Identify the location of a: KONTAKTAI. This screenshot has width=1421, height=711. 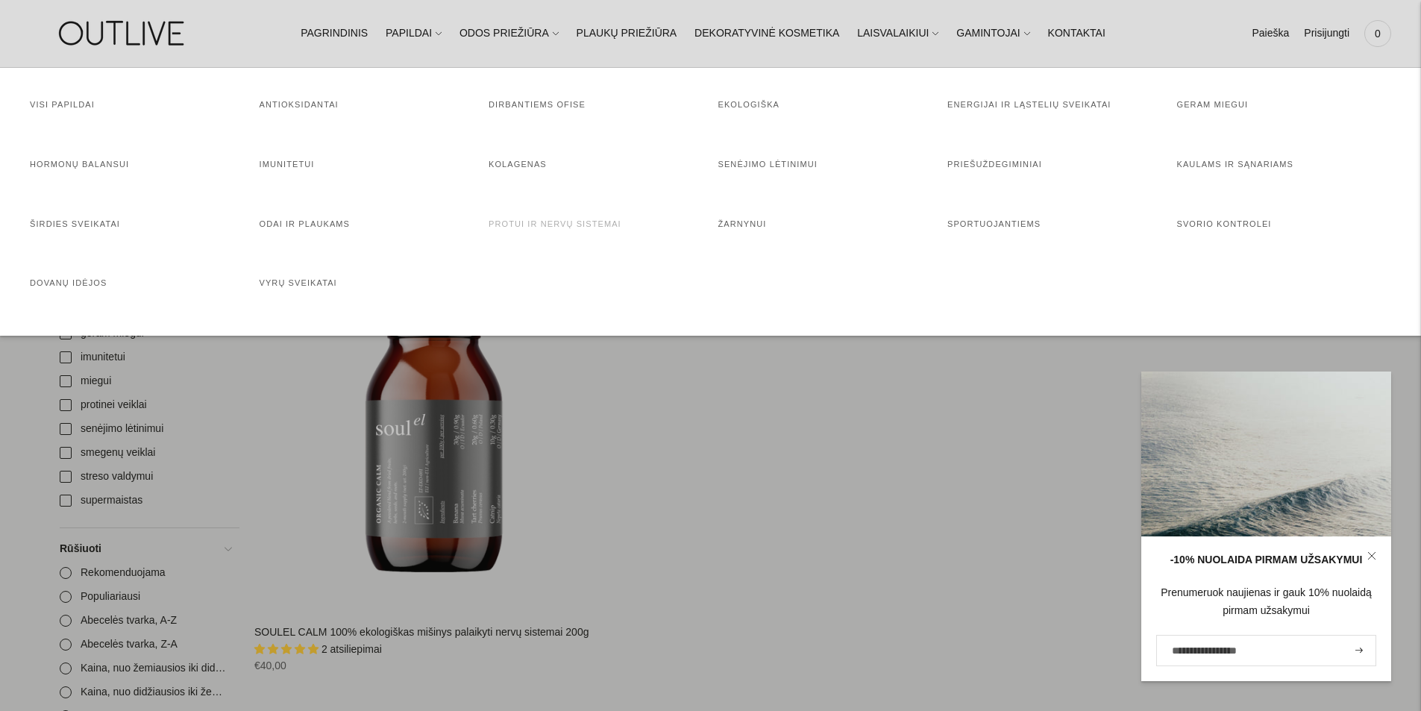
(1077, 34).